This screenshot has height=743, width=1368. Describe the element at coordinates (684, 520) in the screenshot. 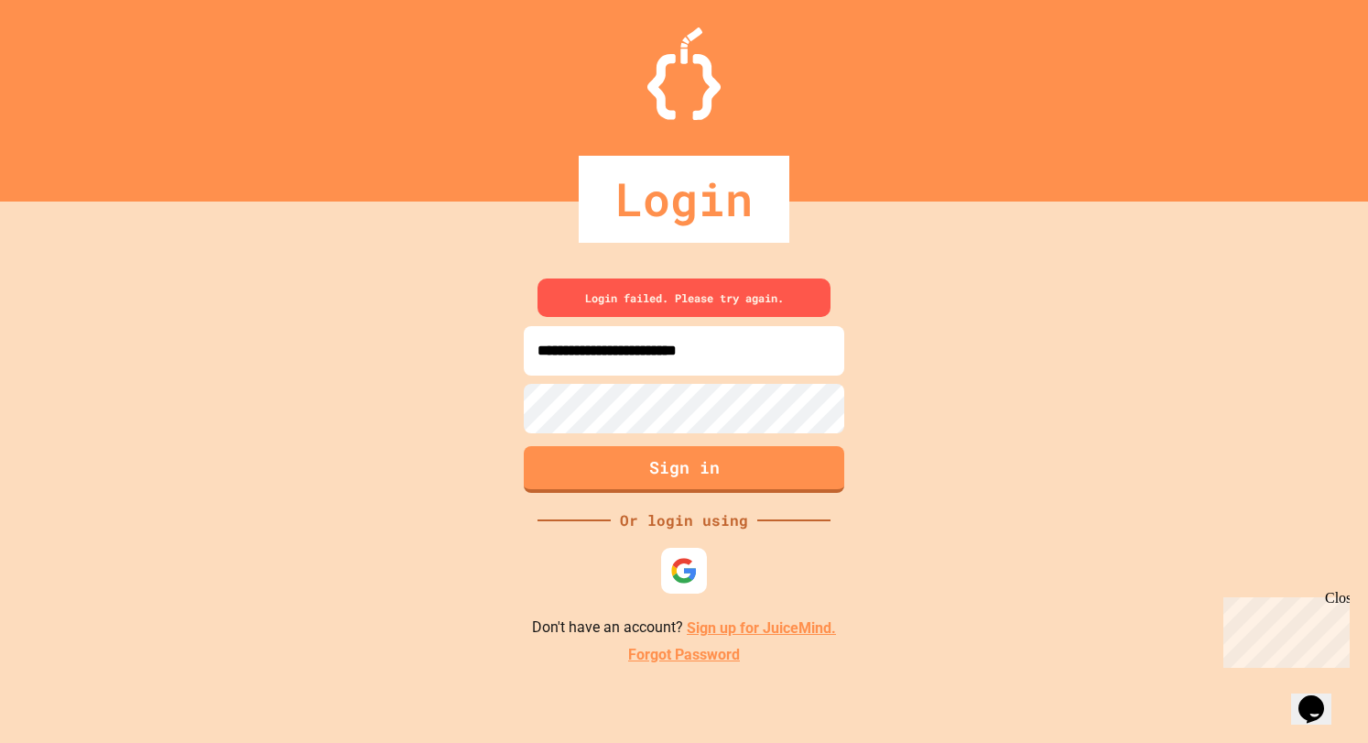

I see `div: Or login using` at that location.